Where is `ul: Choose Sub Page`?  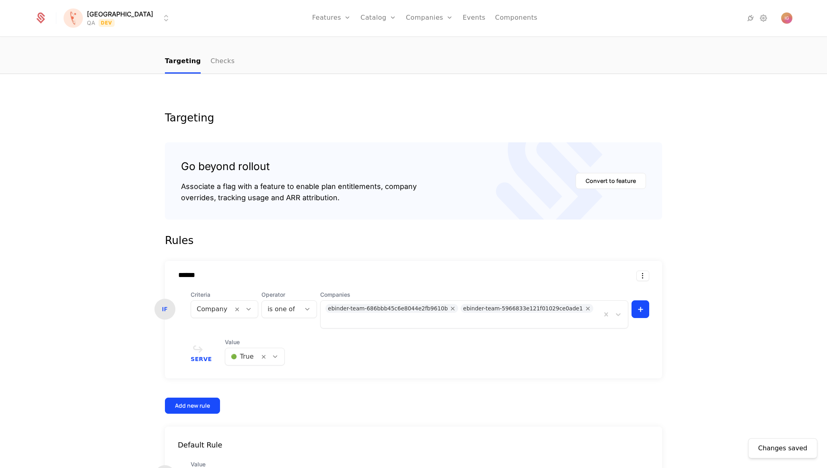
ul: Choose Sub Page is located at coordinates (200, 62).